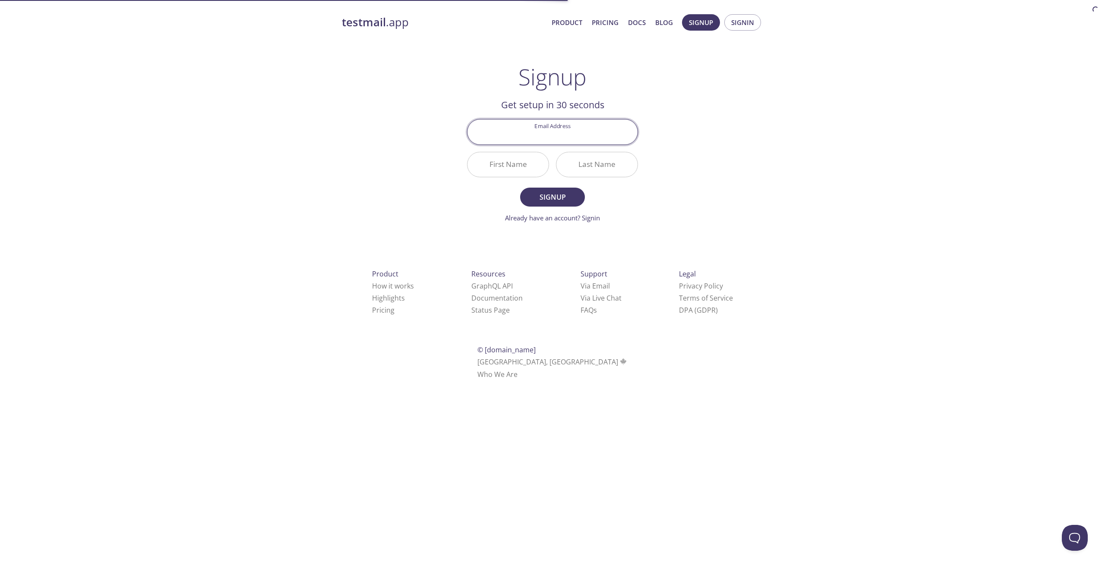  Describe the element at coordinates (497, 375) in the screenshot. I see `a: Who We Are` at that location.